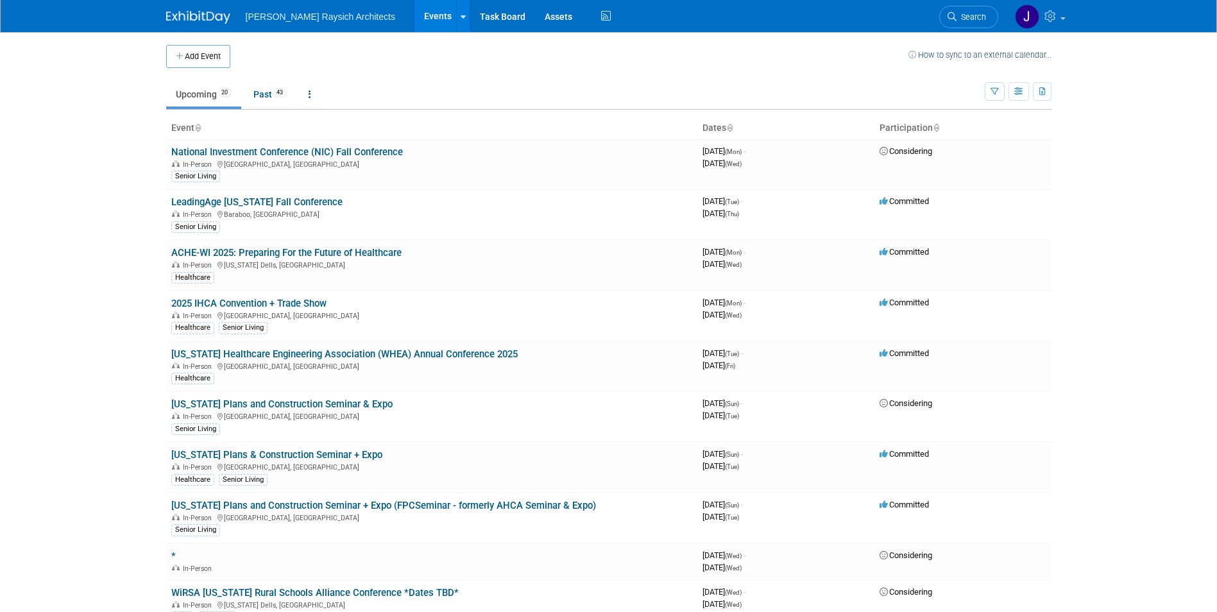  Describe the element at coordinates (432, 128) in the screenshot. I see `th: Event` at that location.